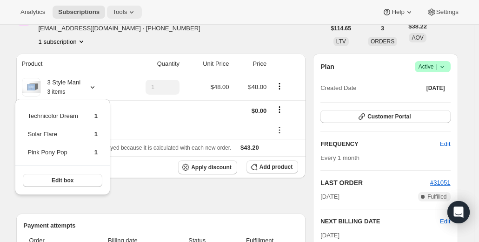 The height and width of the screenshot is (242, 479). I want to click on button: Customer Portal, so click(385, 116).